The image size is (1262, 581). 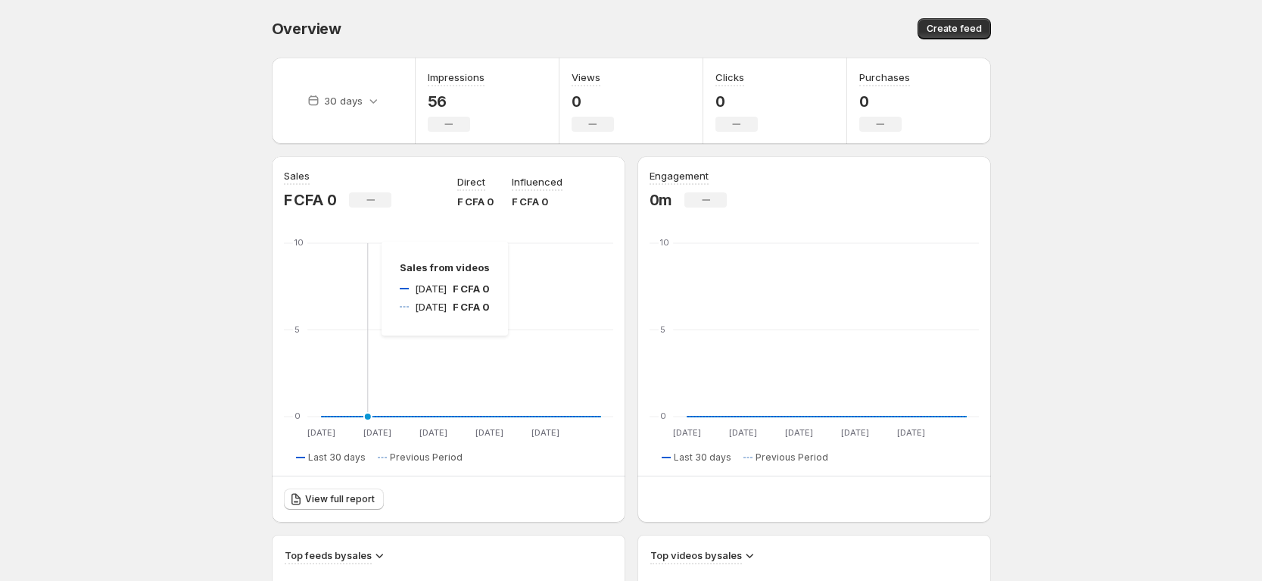 I want to click on h3: Impressions, so click(x=456, y=77).